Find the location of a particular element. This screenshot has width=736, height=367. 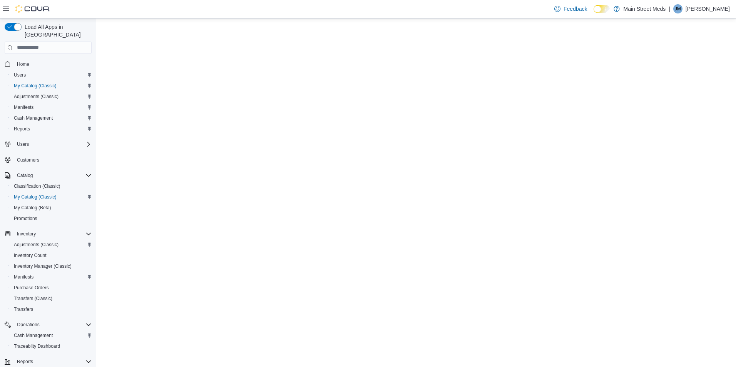

div: Josh Mowery is located at coordinates (678, 9).